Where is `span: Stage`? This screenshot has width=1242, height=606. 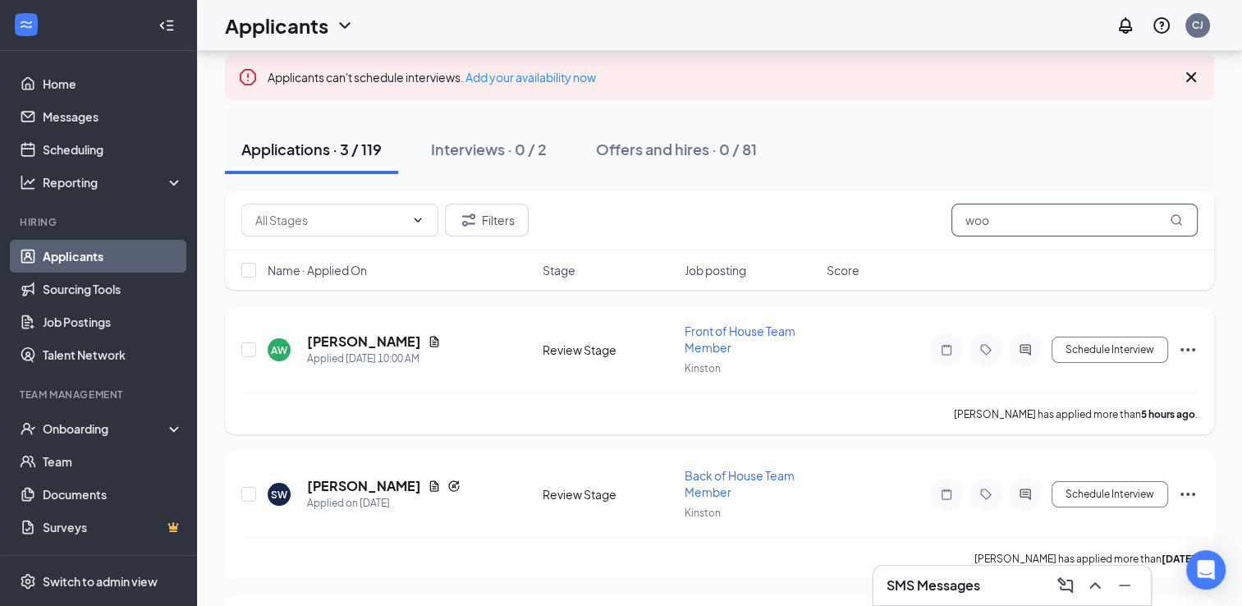
span: Stage is located at coordinates (559, 270).